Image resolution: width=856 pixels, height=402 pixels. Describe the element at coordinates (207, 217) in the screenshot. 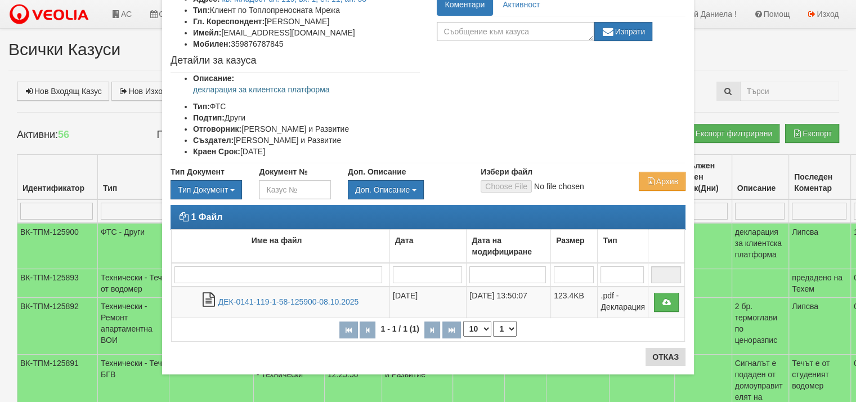

I see `strong: 1 Файл` at that location.